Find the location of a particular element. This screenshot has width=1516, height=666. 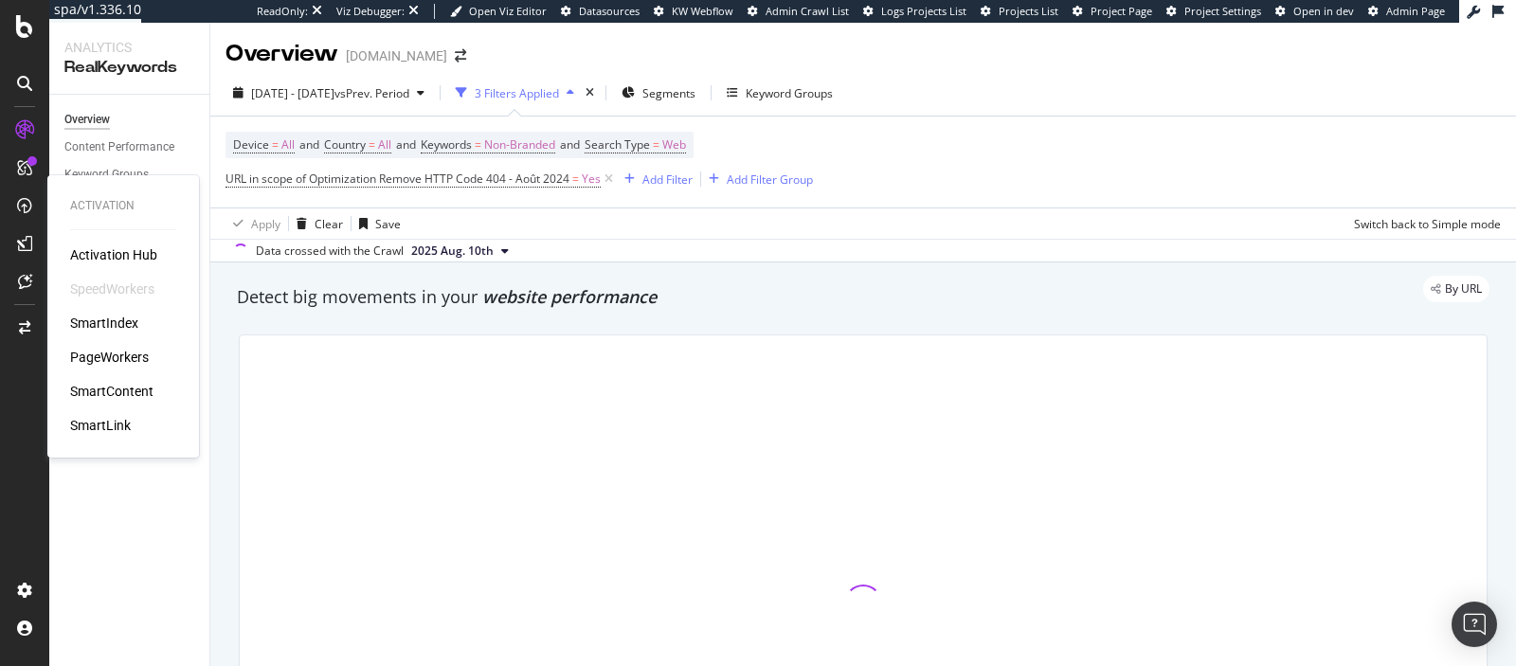

a: Activation Hub is located at coordinates (114, 255).